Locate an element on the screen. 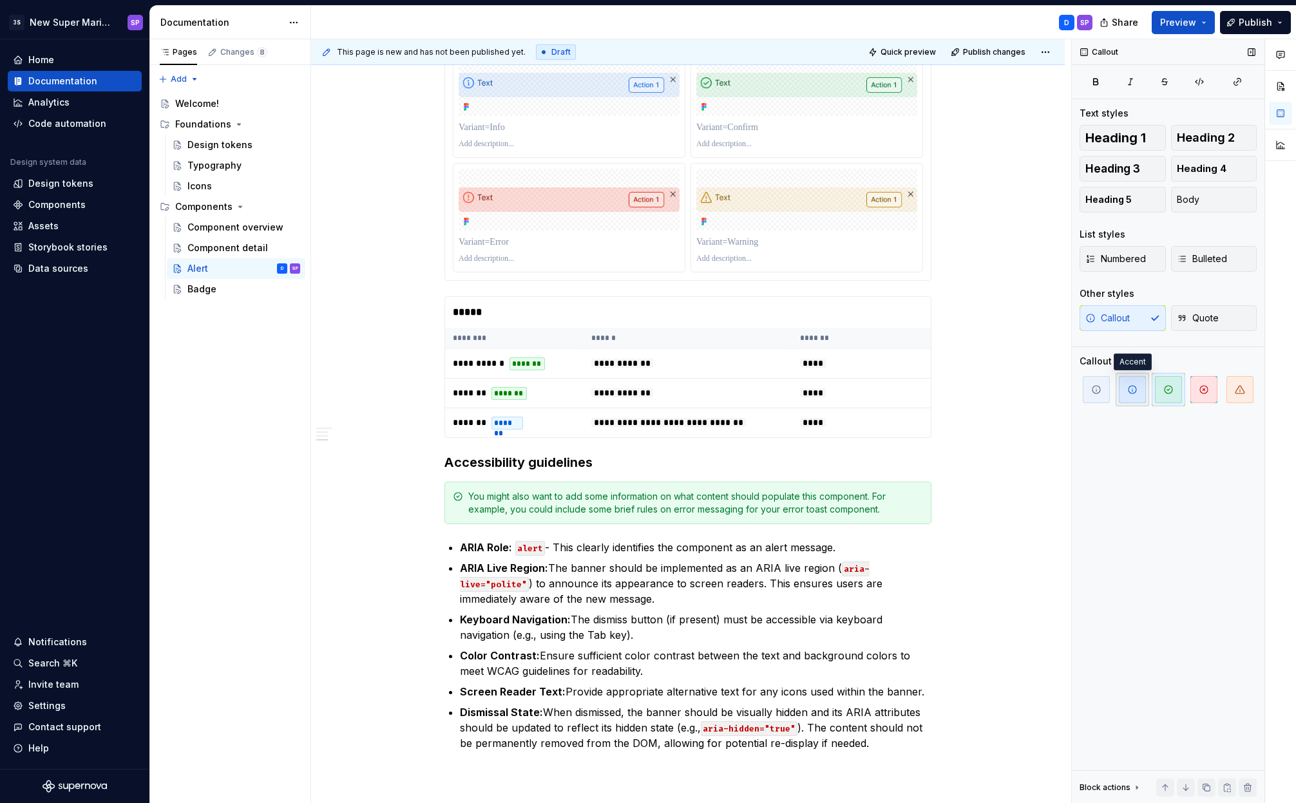 The width and height of the screenshot is (1296, 803). div: D is located at coordinates (1066, 23).